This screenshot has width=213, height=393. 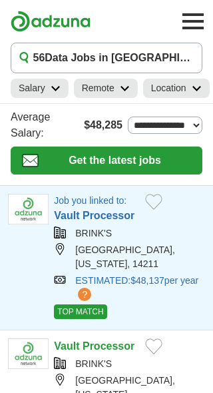 I want to click on span: TOP MATCH, so click(x=80, y=312).